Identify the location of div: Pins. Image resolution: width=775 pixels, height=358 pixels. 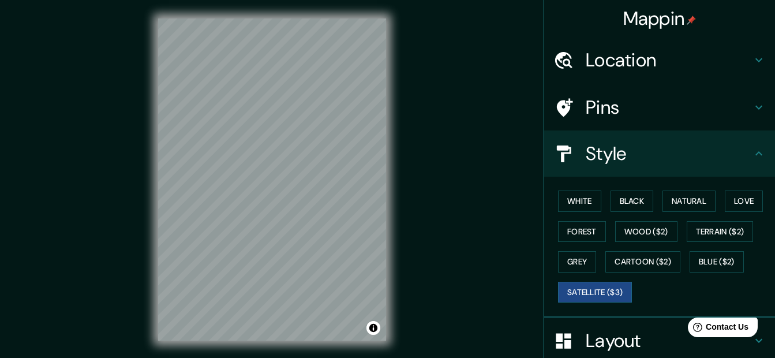
(659, 107).